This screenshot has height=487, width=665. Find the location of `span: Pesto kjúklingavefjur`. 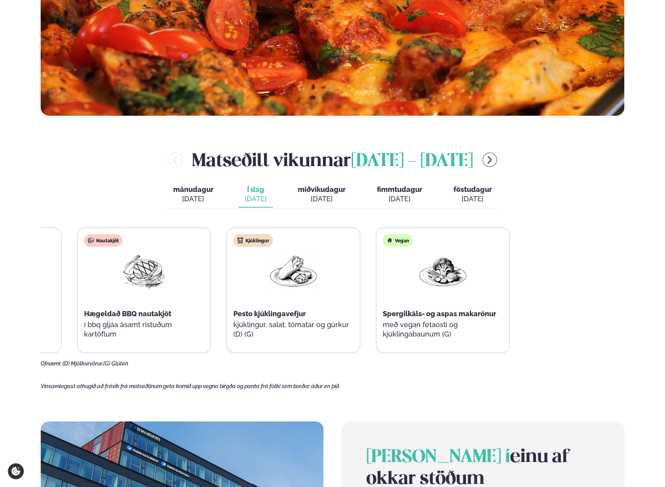

span: Pesto kjúklingavefjur is located at coordinates (269, 313).